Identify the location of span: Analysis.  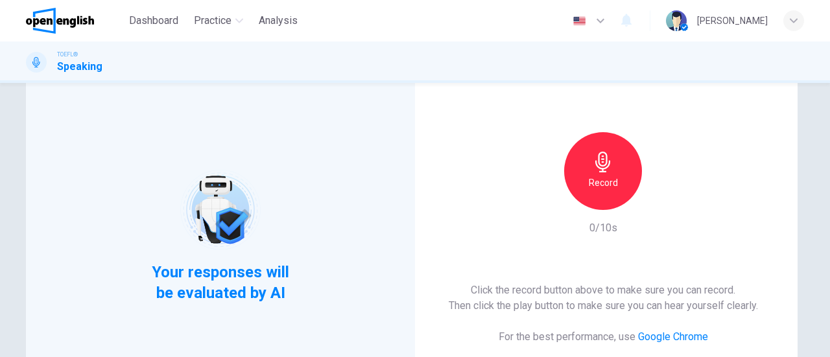
(278, 21).